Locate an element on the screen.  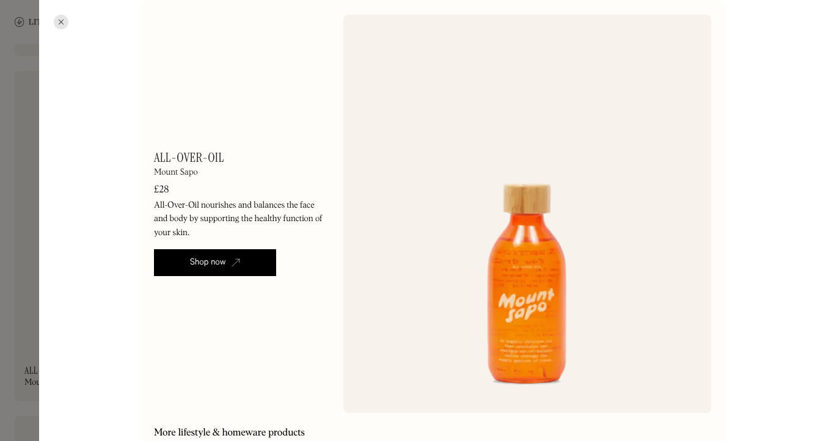
div: Shop now is located at coordinates (208, 263).